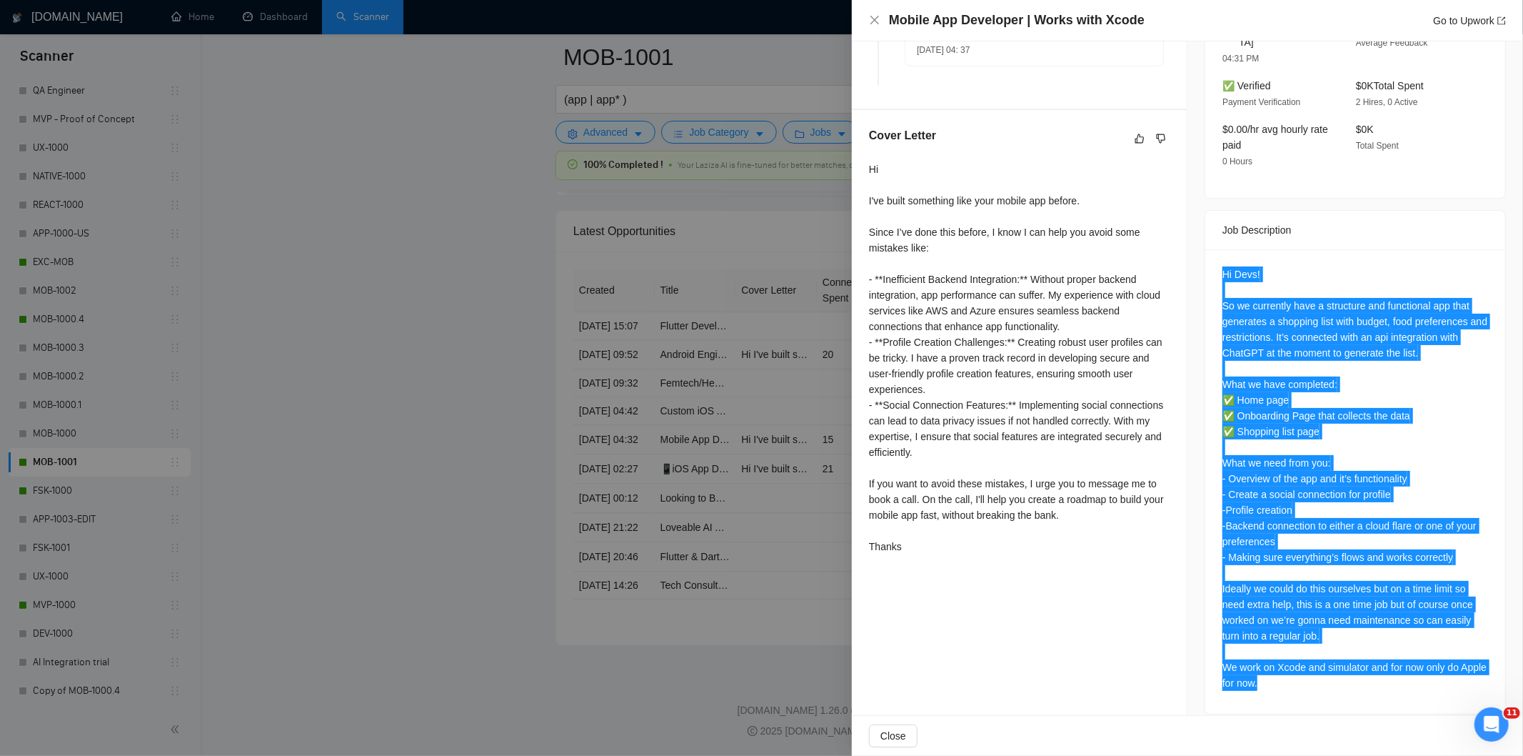  Describe the element at coordinates (1387, 102) in the screenshot. I see `span: 2 Hires, 0 Active` at that location.